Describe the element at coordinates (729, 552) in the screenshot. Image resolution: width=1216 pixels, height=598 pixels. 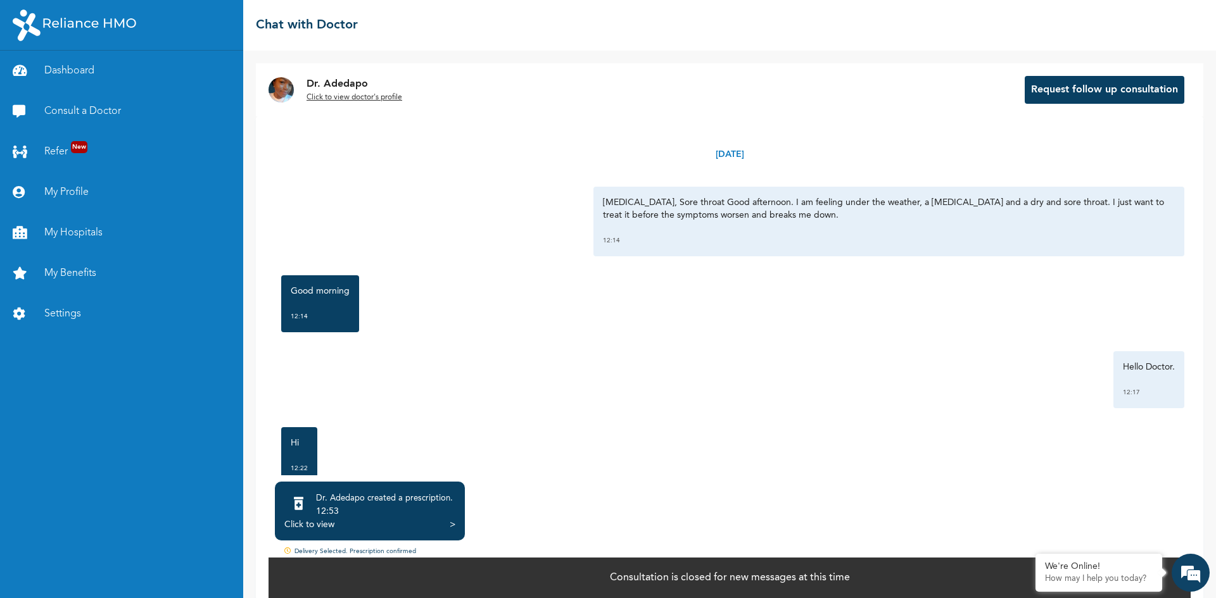
I see `div: Delivery Selected. Prescription confirmed` at that location.